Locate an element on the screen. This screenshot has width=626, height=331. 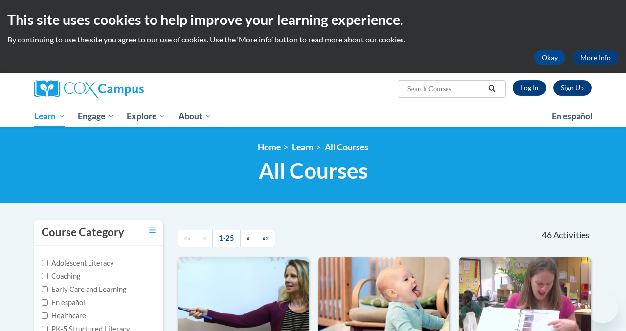
a: Cox Campus is located at coordinates (122, 89).